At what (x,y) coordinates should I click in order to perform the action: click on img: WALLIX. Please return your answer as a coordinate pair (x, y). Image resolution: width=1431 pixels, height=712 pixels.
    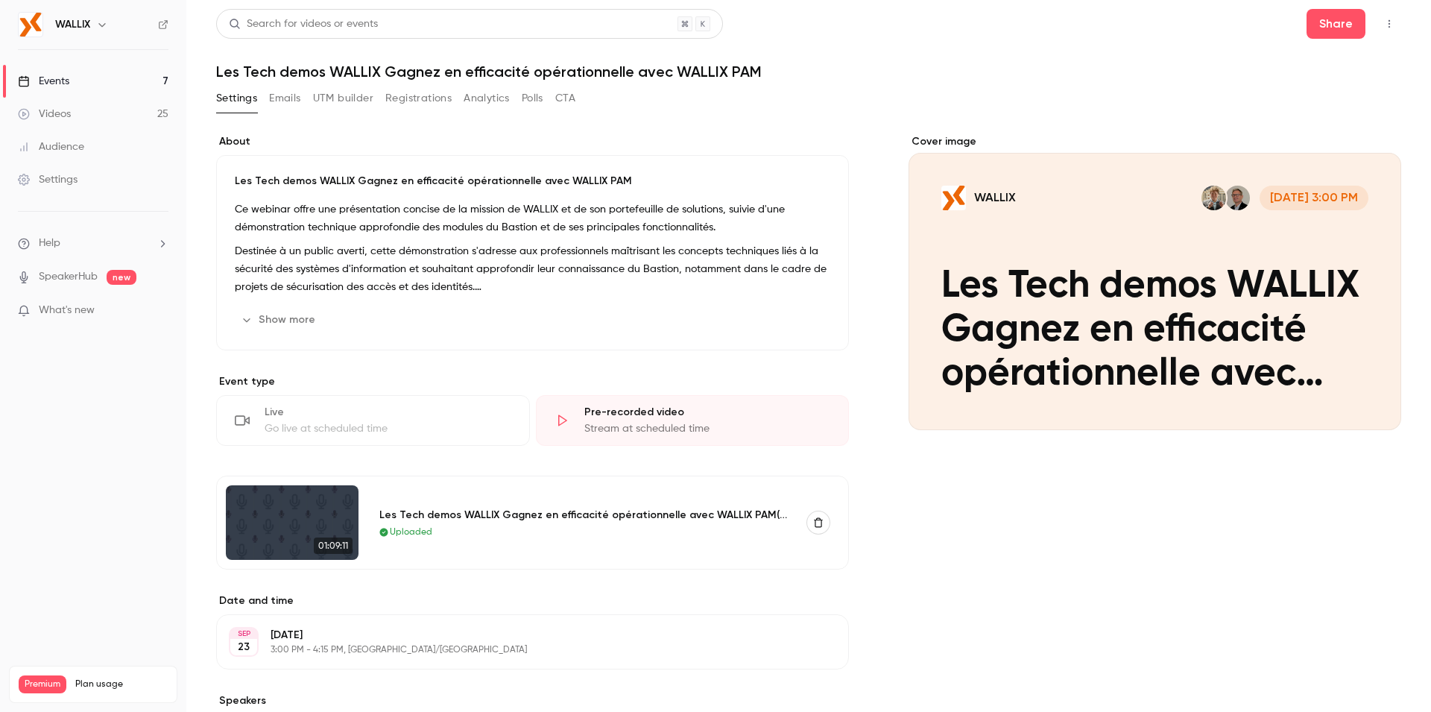
    Looking at the image, I should click on (31, 25).